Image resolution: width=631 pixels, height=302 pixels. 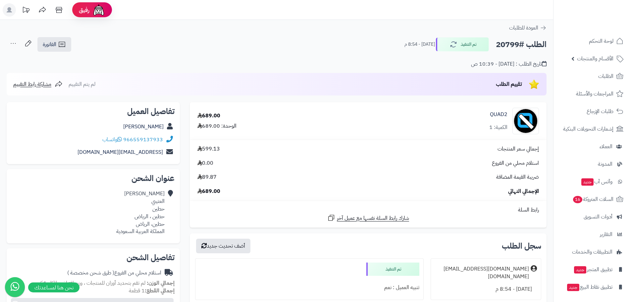 I want to click on div: الوحدة: 689.00, so click(x=217, y=126).